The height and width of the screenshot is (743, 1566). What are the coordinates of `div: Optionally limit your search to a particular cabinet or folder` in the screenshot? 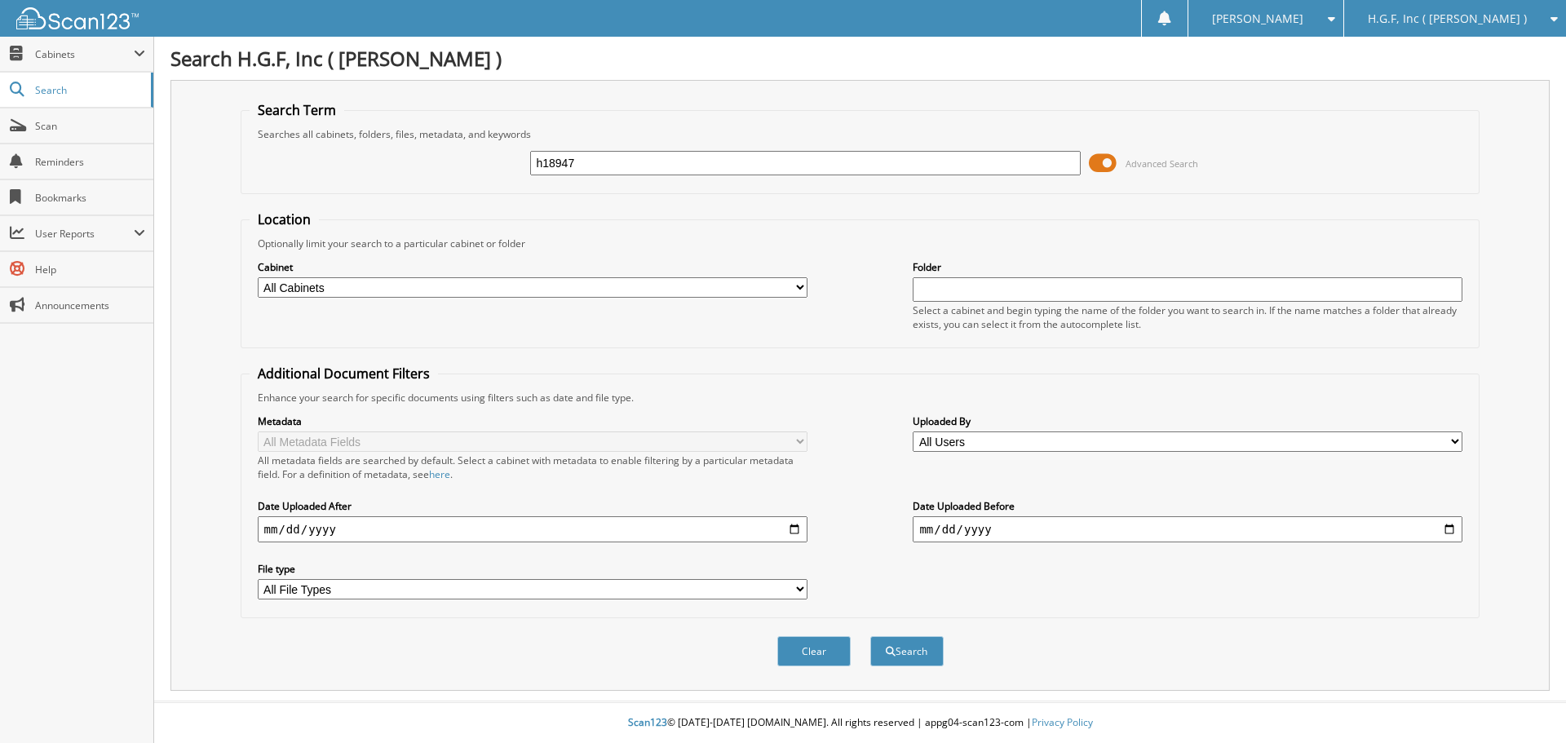 It's located at (861, 243).